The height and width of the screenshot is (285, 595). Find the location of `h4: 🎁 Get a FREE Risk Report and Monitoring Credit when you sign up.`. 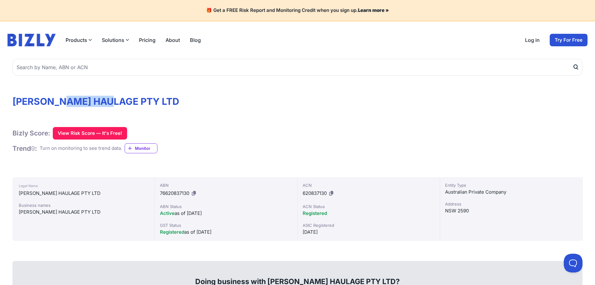

h4: 🎁 Get a FREE Risk Report and Monitoring Credit when you sign up. is located at coordinates (297, 10).